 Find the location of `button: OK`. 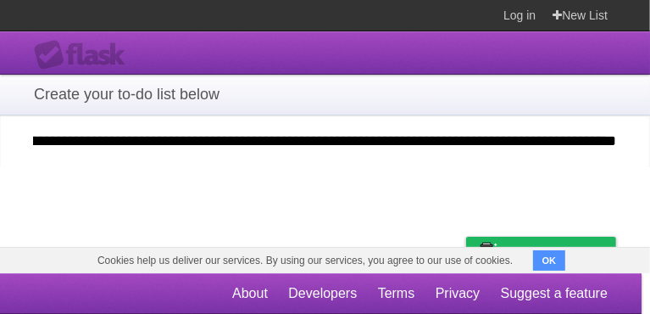

button: OK is located at coordinates (549, 260).